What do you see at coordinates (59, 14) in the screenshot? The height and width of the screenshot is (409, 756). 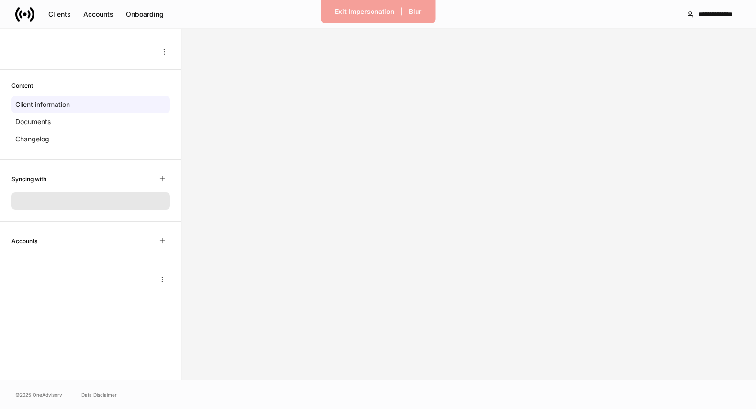 I see `div: Clients` at bounding box center [59, 14].